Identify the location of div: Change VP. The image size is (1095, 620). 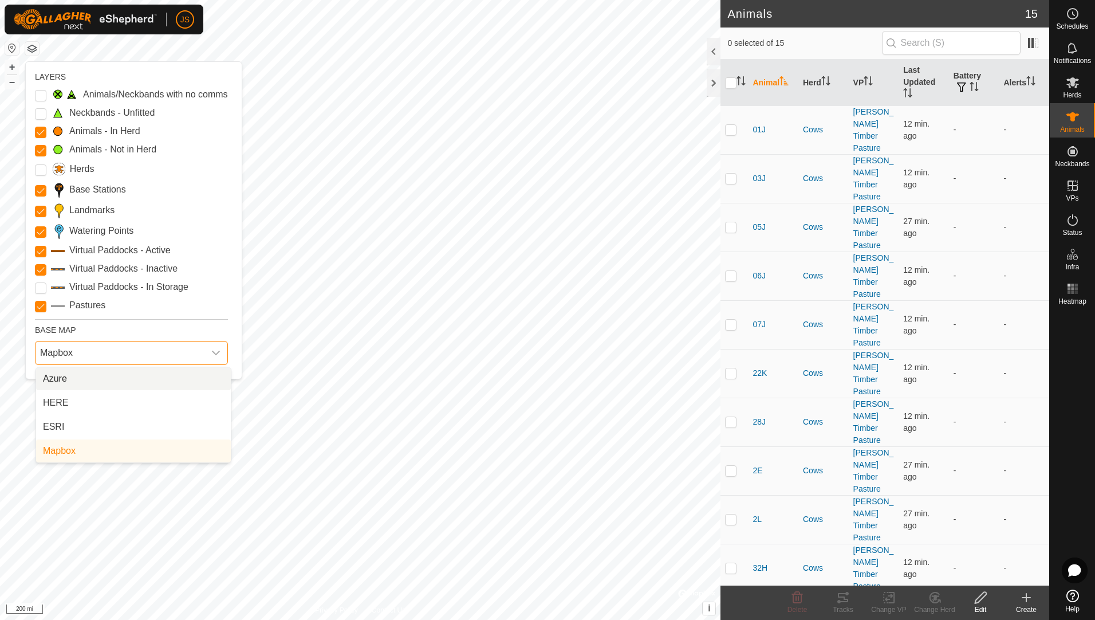
(889, 609).